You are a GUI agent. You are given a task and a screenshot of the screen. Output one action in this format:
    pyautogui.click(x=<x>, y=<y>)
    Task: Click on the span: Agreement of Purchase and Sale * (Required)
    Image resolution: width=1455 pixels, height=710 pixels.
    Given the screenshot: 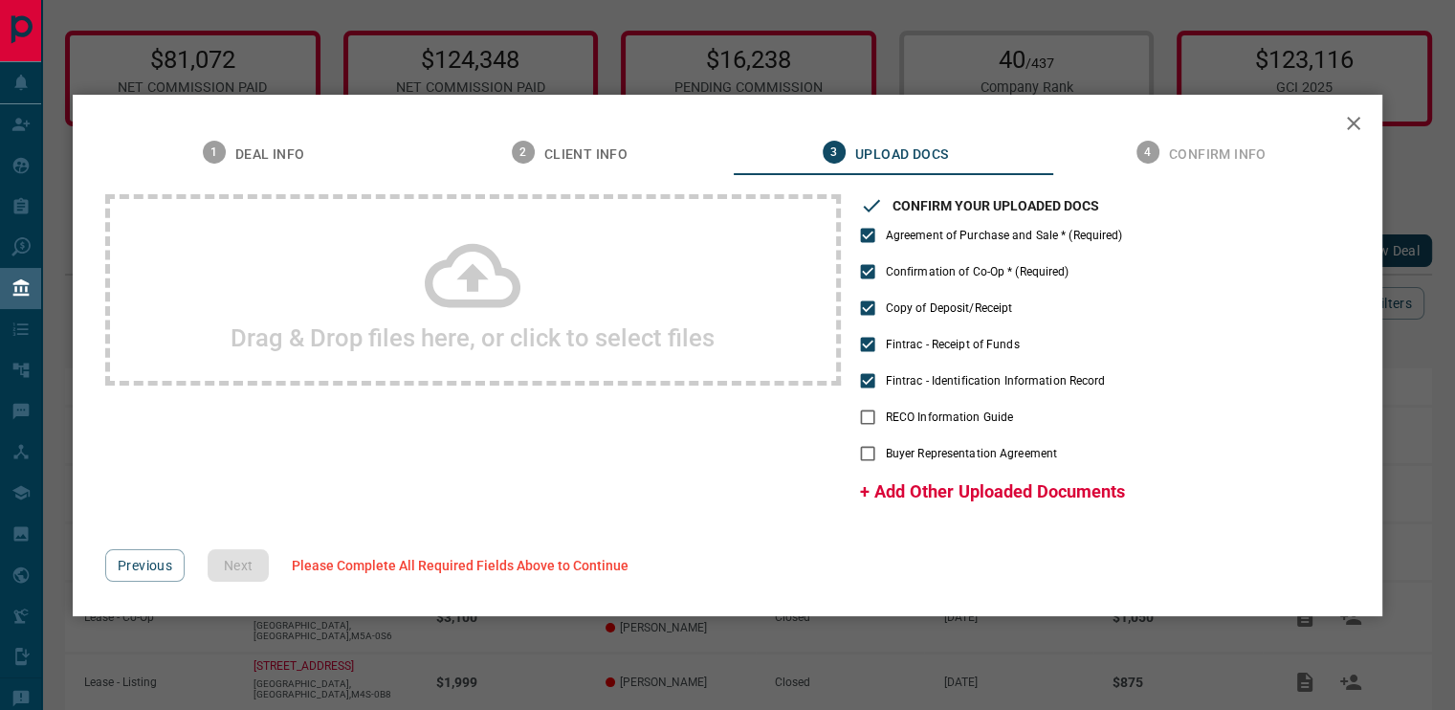 What is the action you would take?
    pyautogui.click(x=1005, y=235)
    